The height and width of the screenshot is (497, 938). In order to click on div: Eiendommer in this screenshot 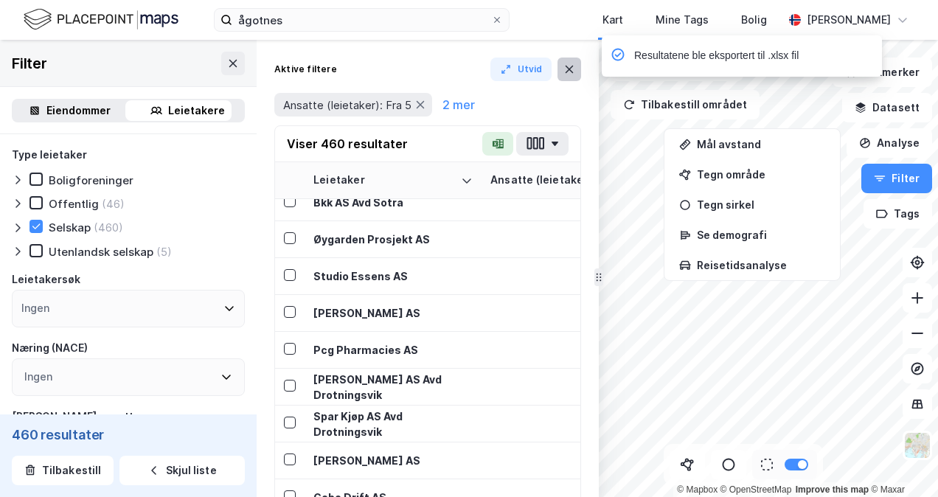, I will do `click(78, 111)`.